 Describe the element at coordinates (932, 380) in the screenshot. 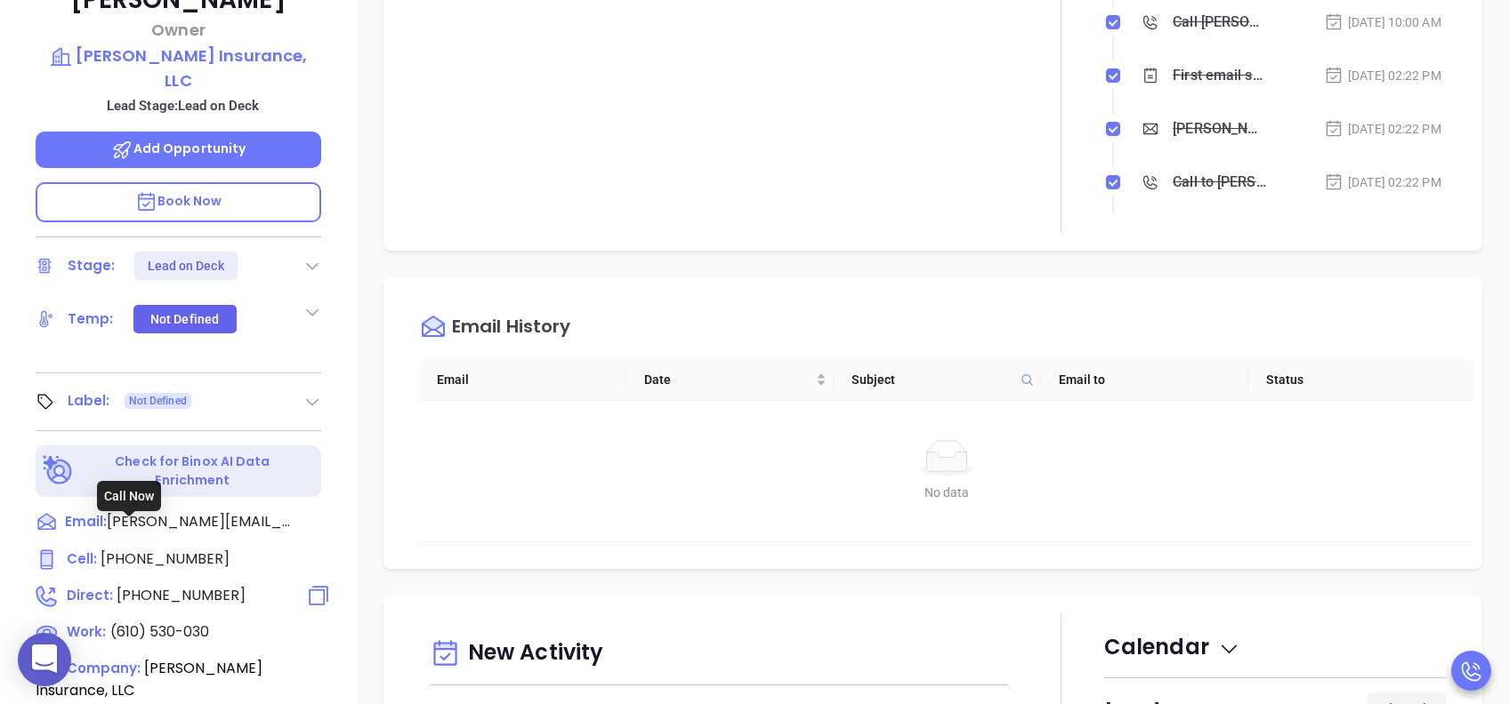

I see `span: Subject` at that location.